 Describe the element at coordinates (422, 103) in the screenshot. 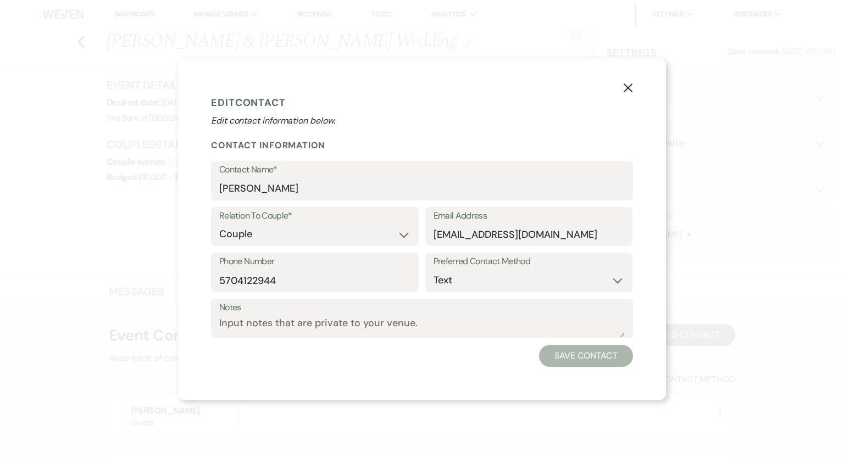

I see `h1: Edit Contact` at that location.